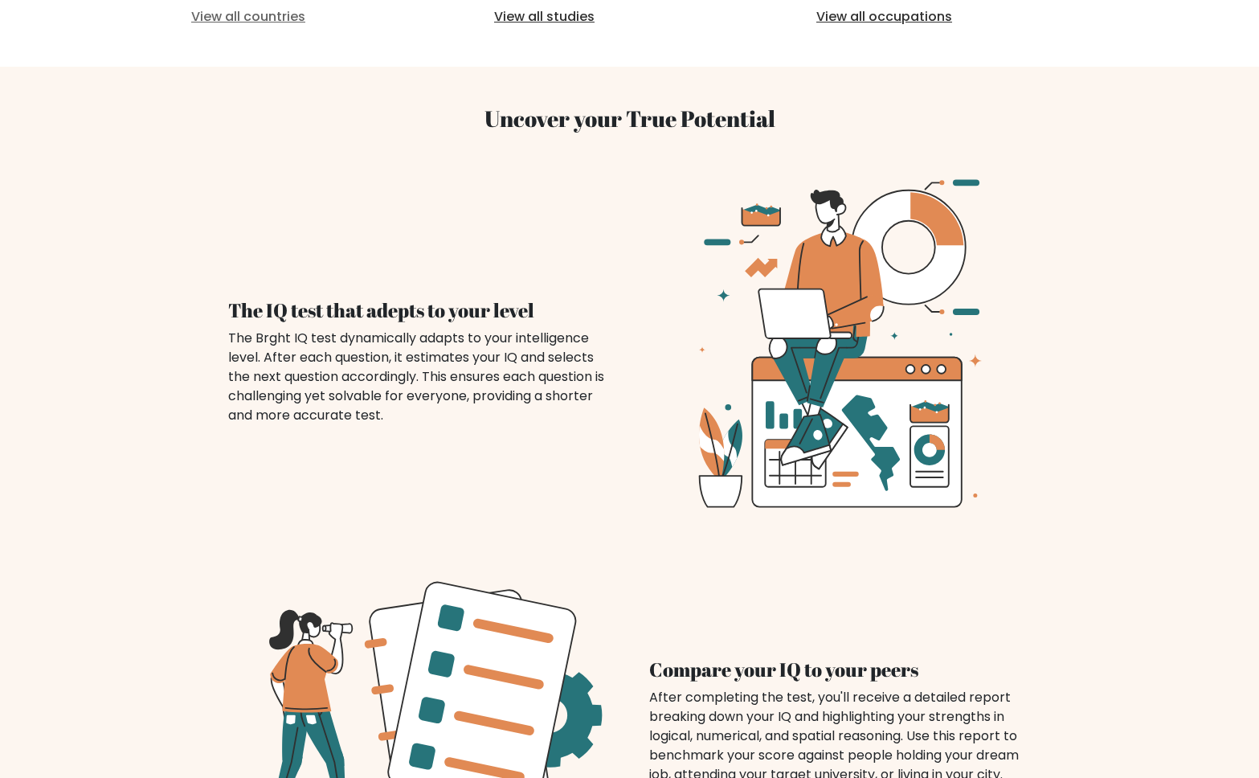 The image size is (1259, 778). What do you see at coordinates (630, 119) in the screenshot?
I see `h3: Uncover your True Potential` at bounding box center [630, 119].